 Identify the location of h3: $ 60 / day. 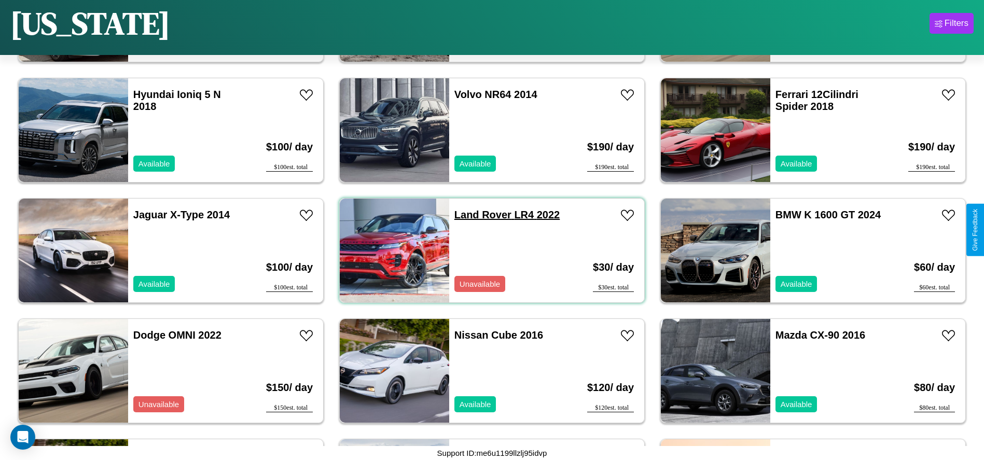
(934, 267).